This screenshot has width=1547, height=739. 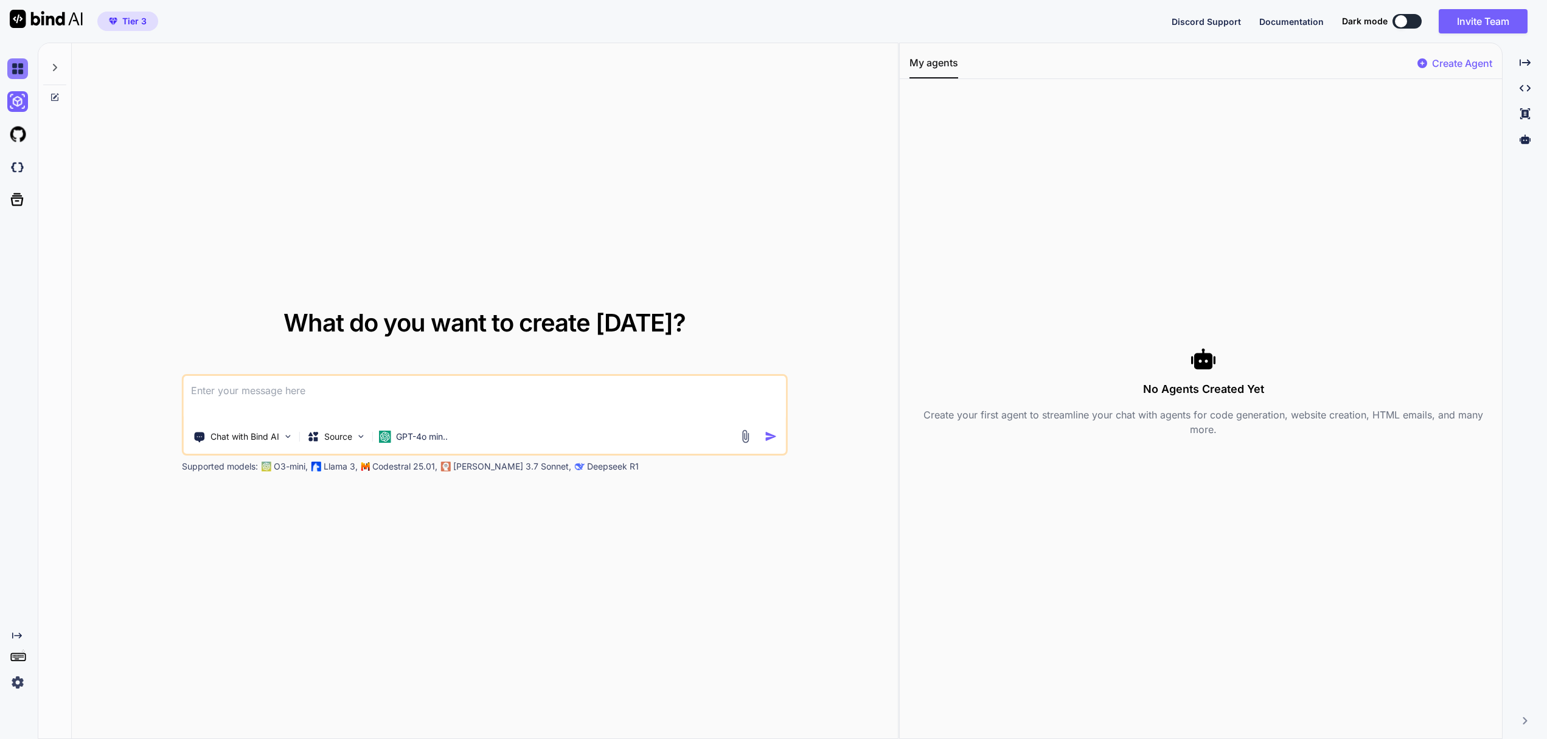 I want to click on img: githubLight, so click(x=18, y=134).